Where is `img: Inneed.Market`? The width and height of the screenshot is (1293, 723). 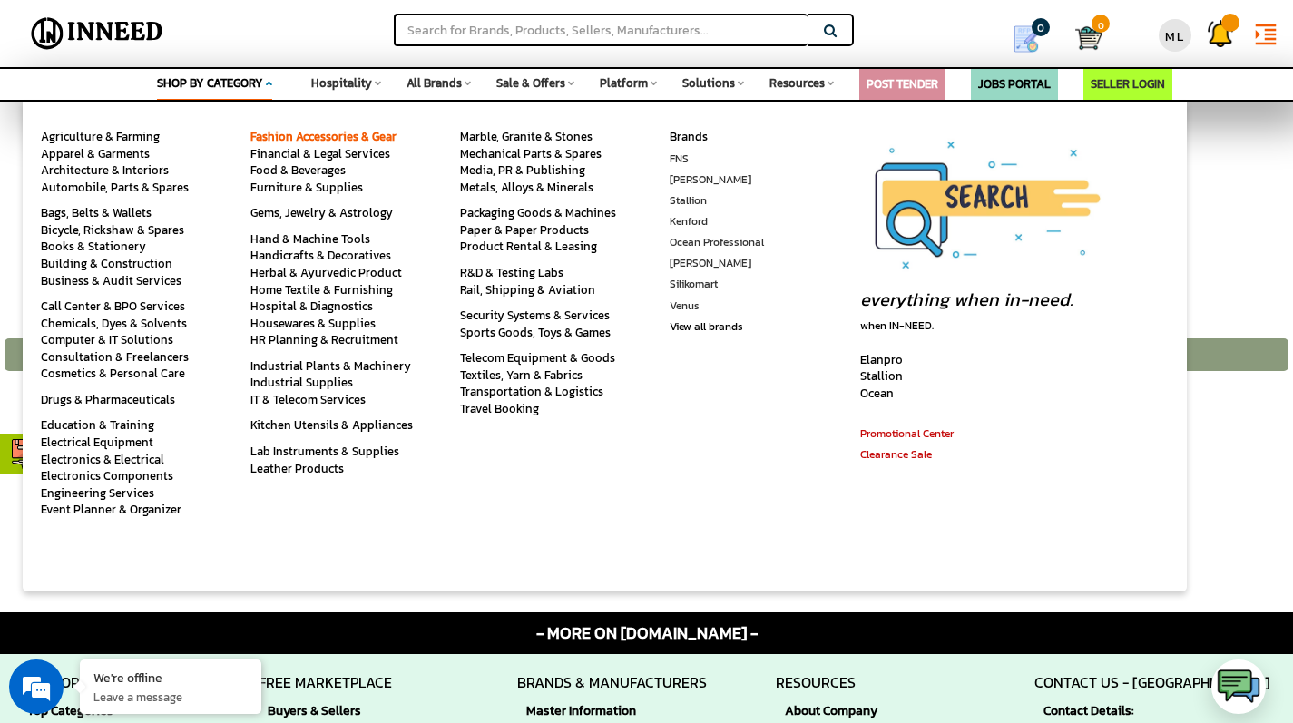 img: Inneed.Market is located at coordinates (97, 34).